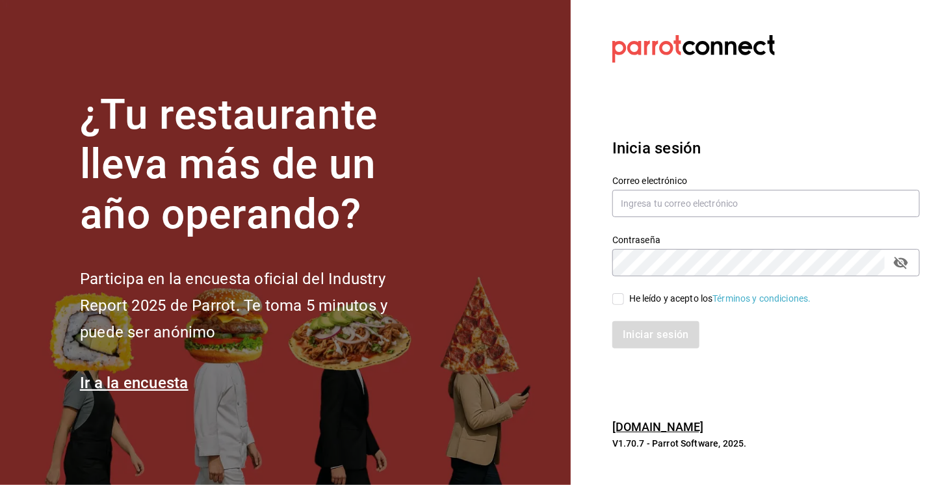 This screenshot has width=951, height=485. I want to click on input: Ingresa tu correo electrónico, so click(765, 203).